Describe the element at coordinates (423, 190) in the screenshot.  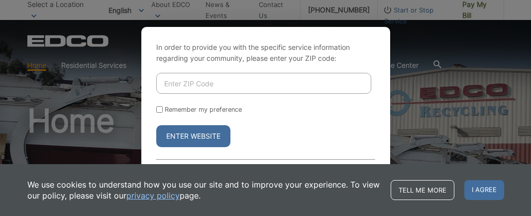
I see `a: Tell me more` at that location.